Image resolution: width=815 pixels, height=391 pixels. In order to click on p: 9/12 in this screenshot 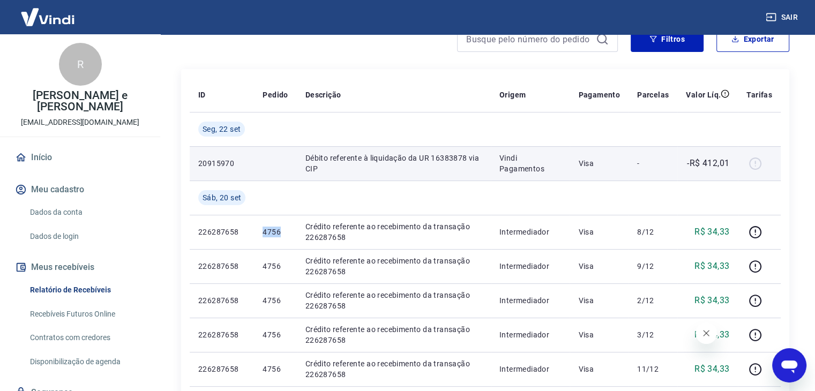, I will do `click(653, 266)`.